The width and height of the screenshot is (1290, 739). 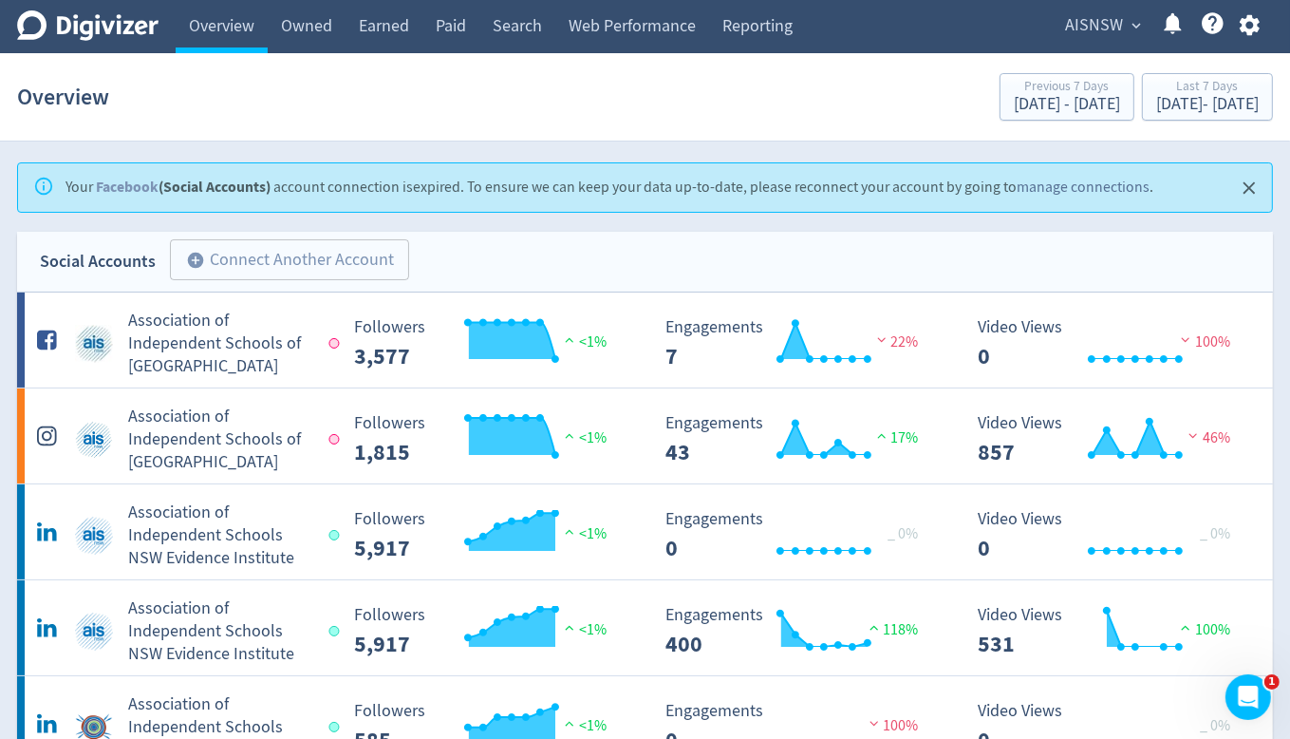 What do you see at coordinates (183, 186) in the screenshot?
I see `strong: (Social Accounts)` at bounding box center [183, 186].